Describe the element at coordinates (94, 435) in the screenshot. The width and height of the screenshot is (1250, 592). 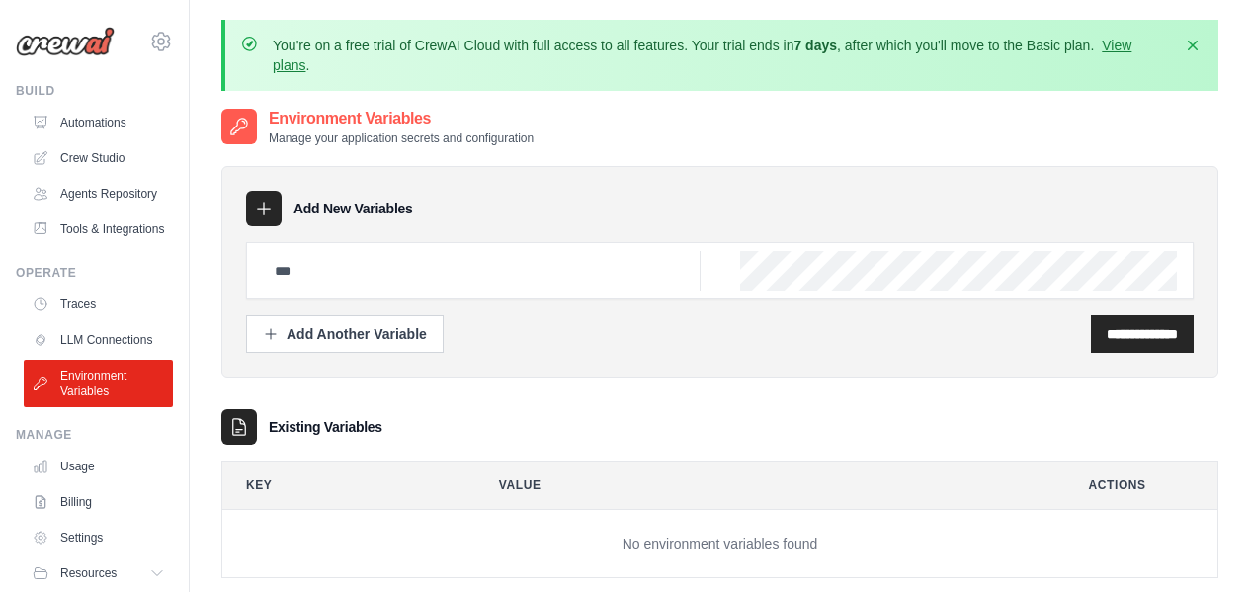
I see `div: Manage` at that location.